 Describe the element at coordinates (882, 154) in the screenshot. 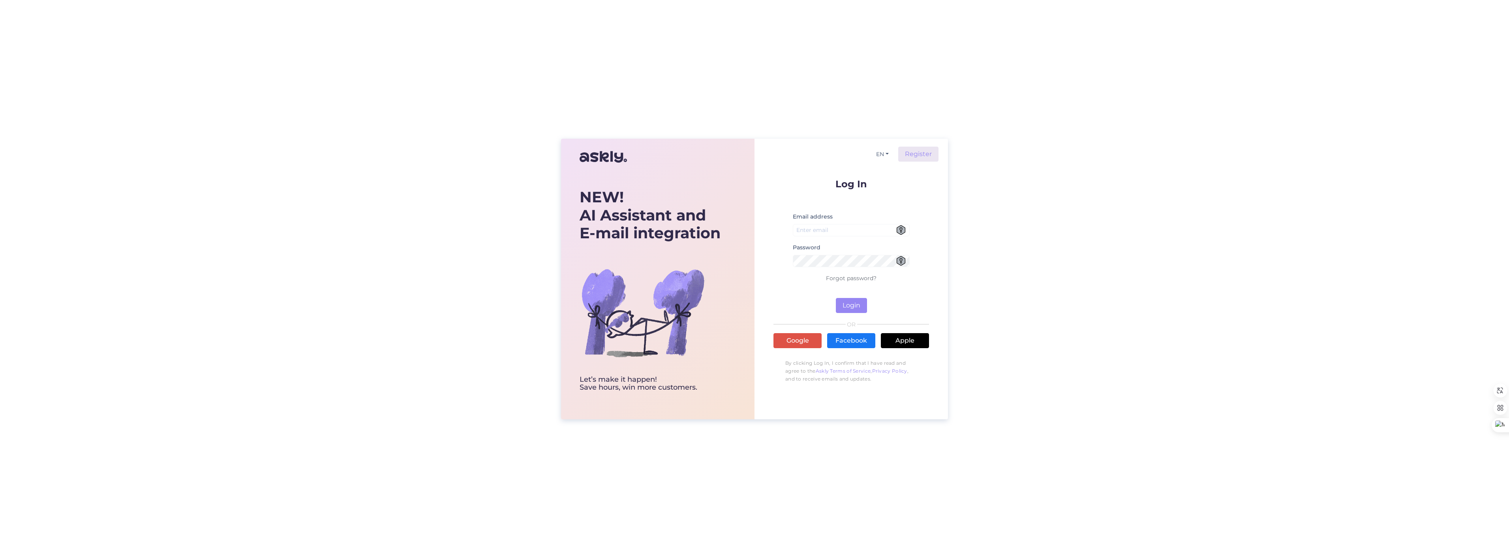

I see `button: EN` at that location.